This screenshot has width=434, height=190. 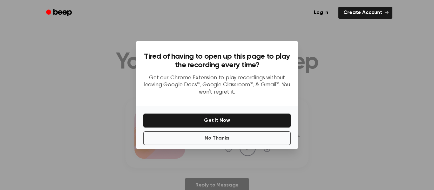 I want to click on a: Log in, so click(x=321, y=13).